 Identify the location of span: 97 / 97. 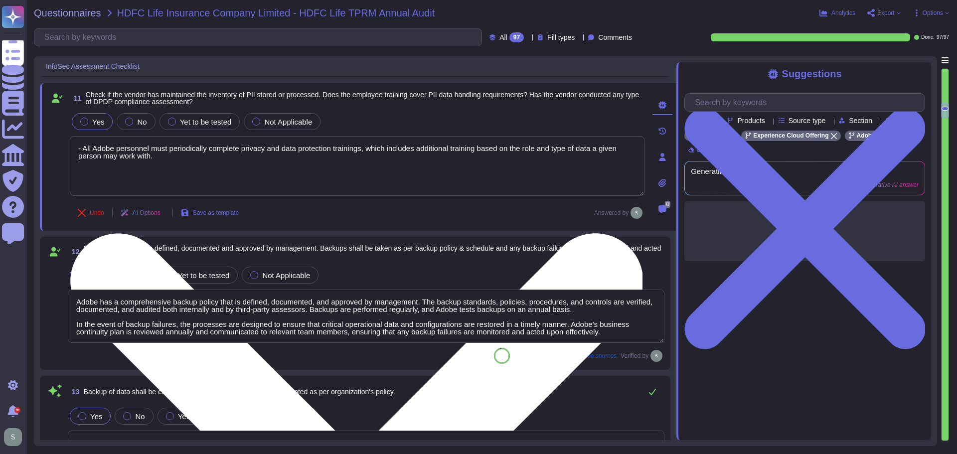
(942, 37).